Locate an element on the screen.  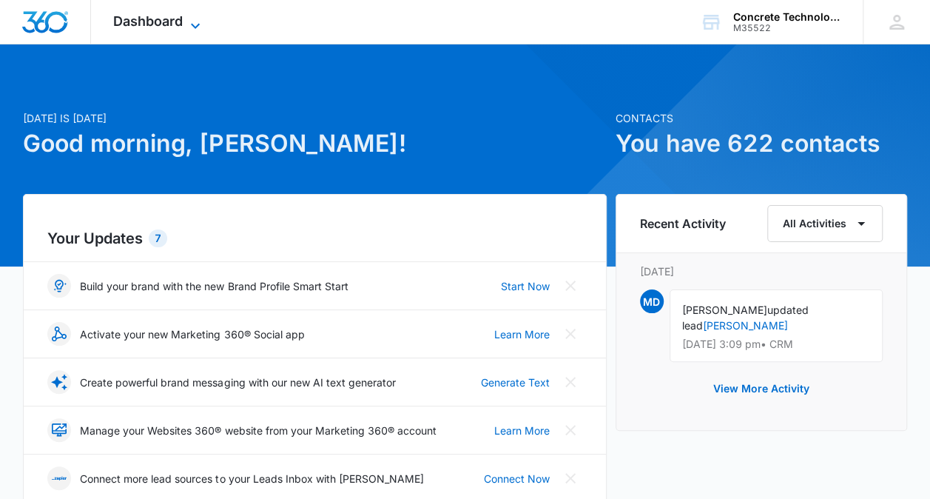
div: account id is located at coordinates (787, 28).